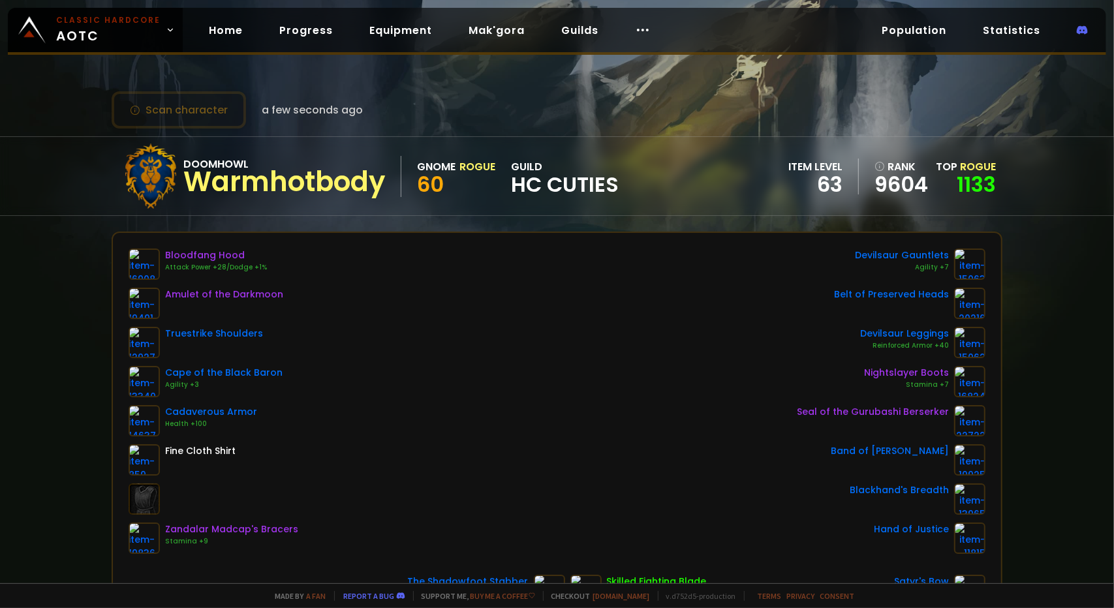 This screenshot has height=608, width=1114. What do you see at coordinates (770, 596) in the screenshot?
I see `a: Terms` at bounding box center [770, 596].